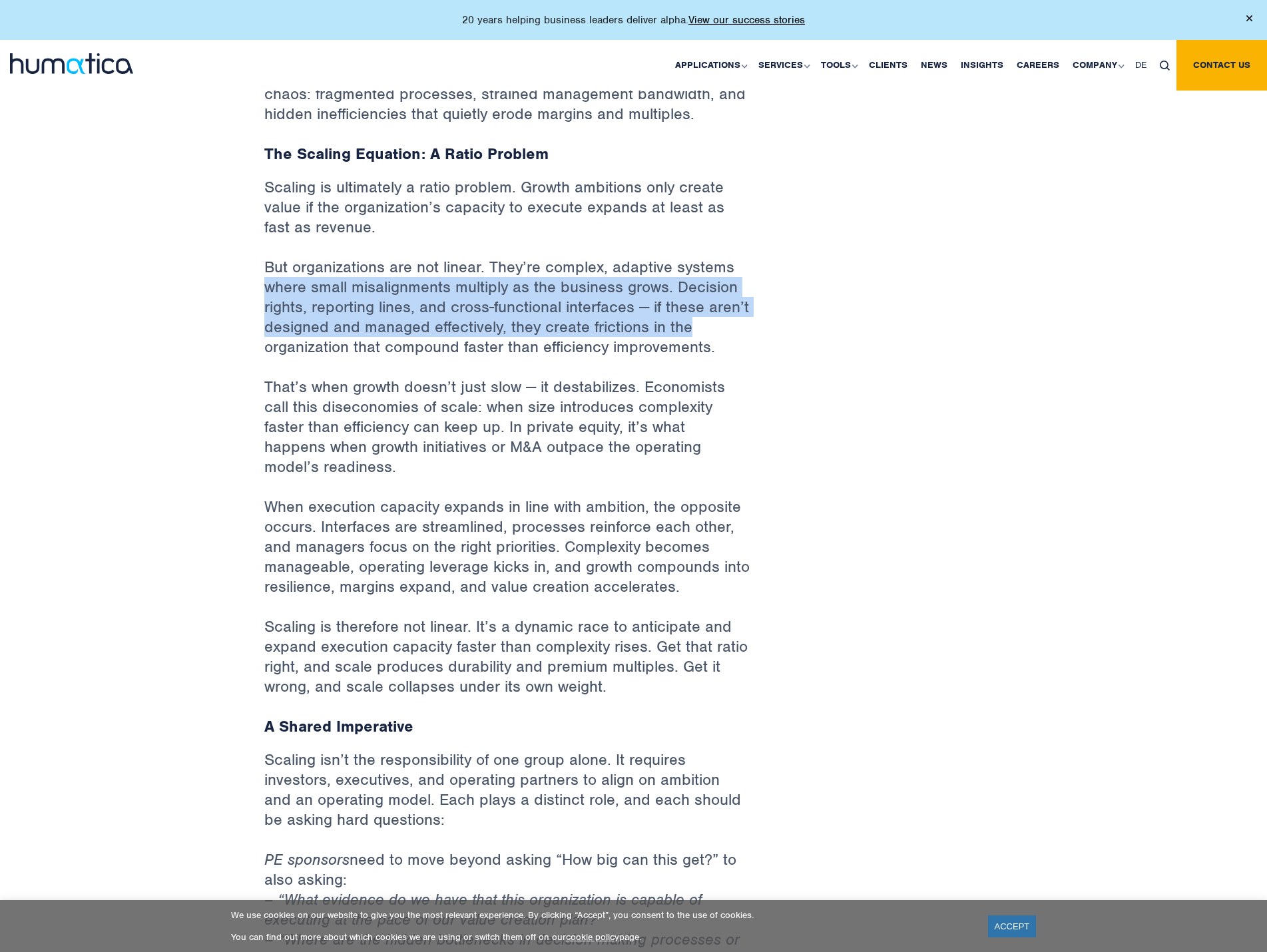  What do you see at coordinates (838, 65) in the screenshot?
I see `a: Tools` at bounding box center [838, 65].